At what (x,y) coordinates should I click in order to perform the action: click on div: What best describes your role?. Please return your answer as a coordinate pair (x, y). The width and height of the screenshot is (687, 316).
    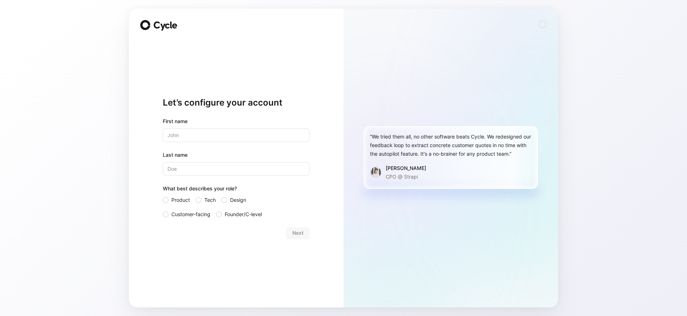
    Looking at the image, I should click on (236, 190).